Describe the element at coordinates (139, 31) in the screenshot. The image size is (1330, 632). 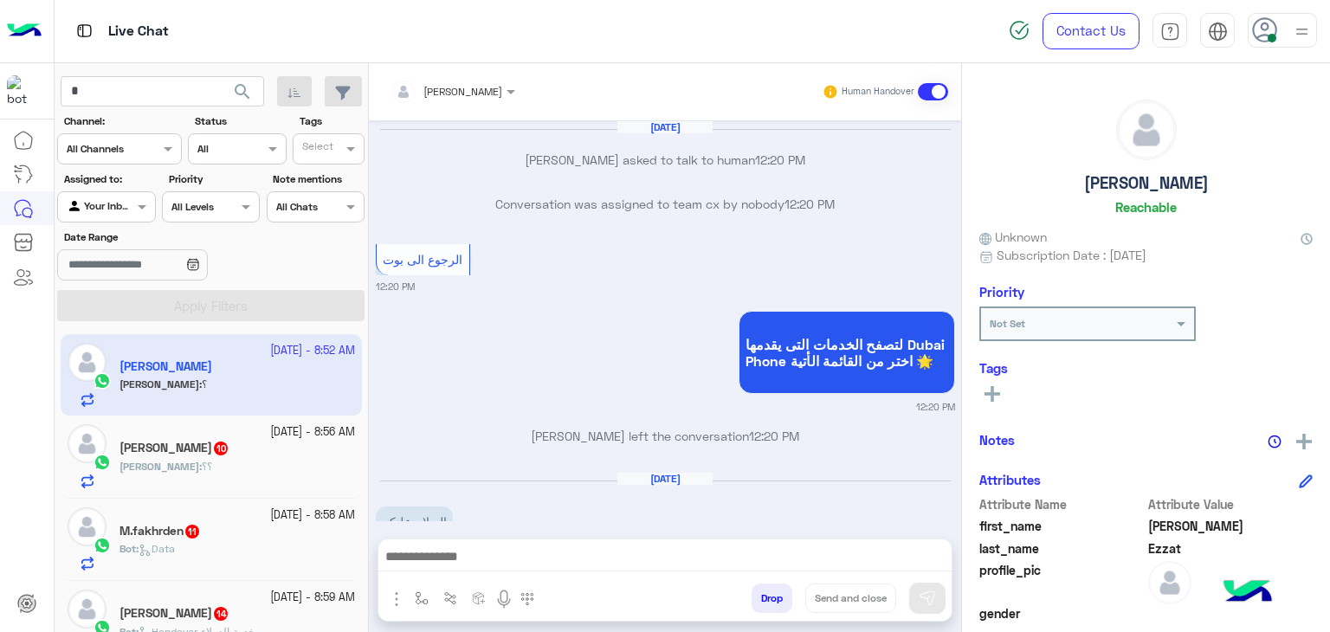
I see `p: Live Chat` at that location.